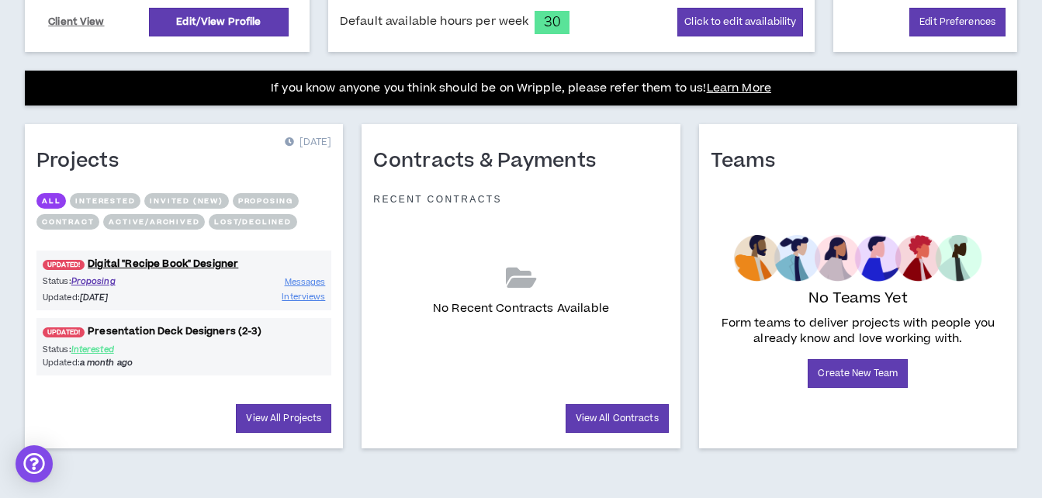 This screenshot has width=1042, height=498. I want to click on div: Open Intercom Messenger, so click(34, 464).